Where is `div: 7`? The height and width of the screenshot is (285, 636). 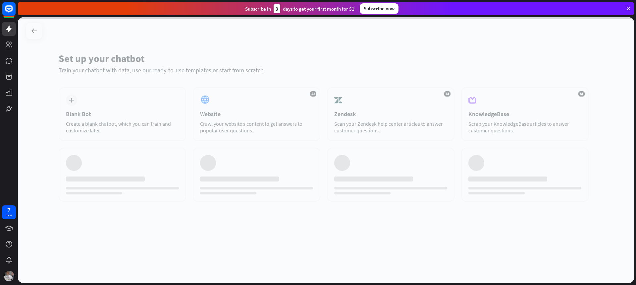 div: 7 is located at coordinates (9, 210).